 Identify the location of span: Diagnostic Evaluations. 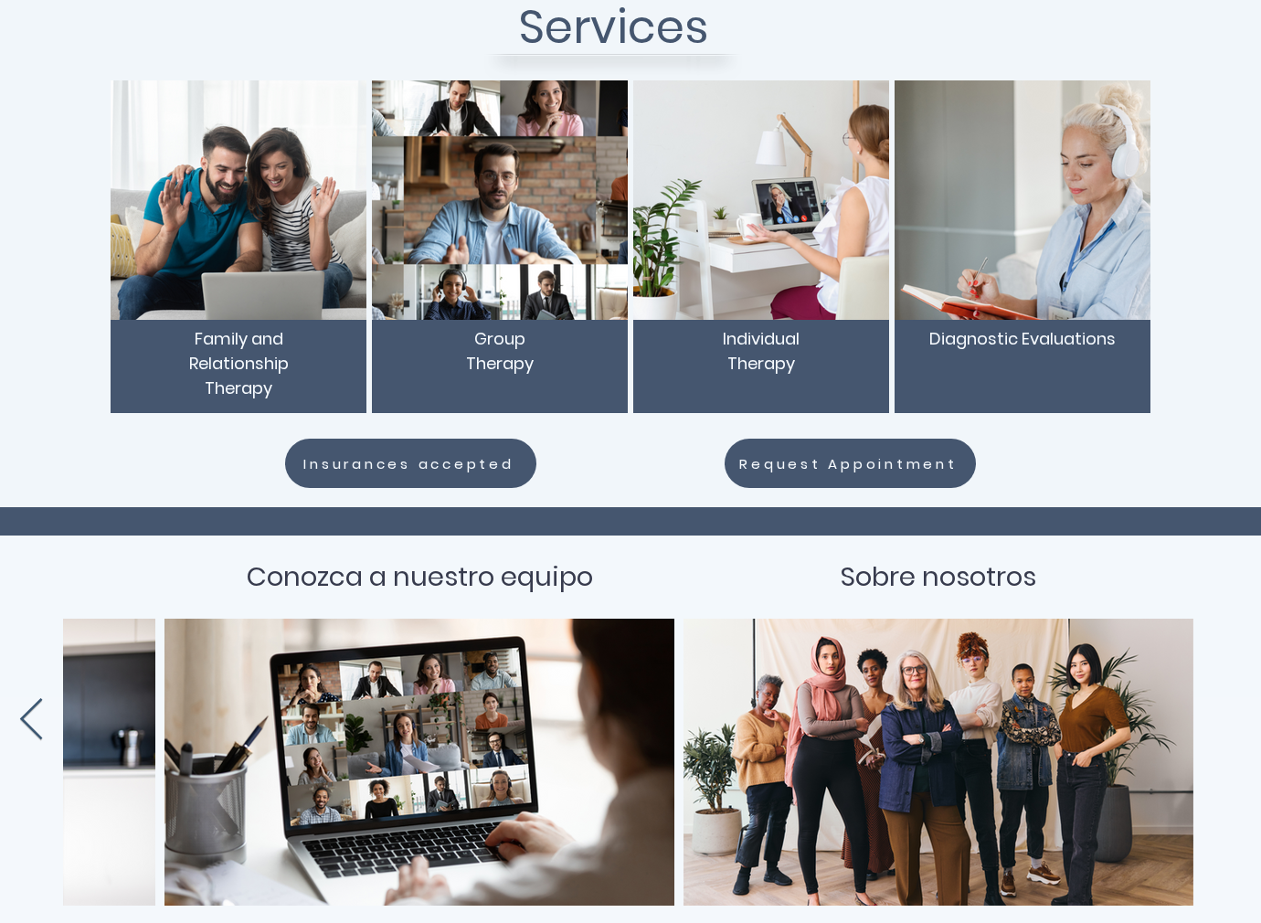
(1023, 338).